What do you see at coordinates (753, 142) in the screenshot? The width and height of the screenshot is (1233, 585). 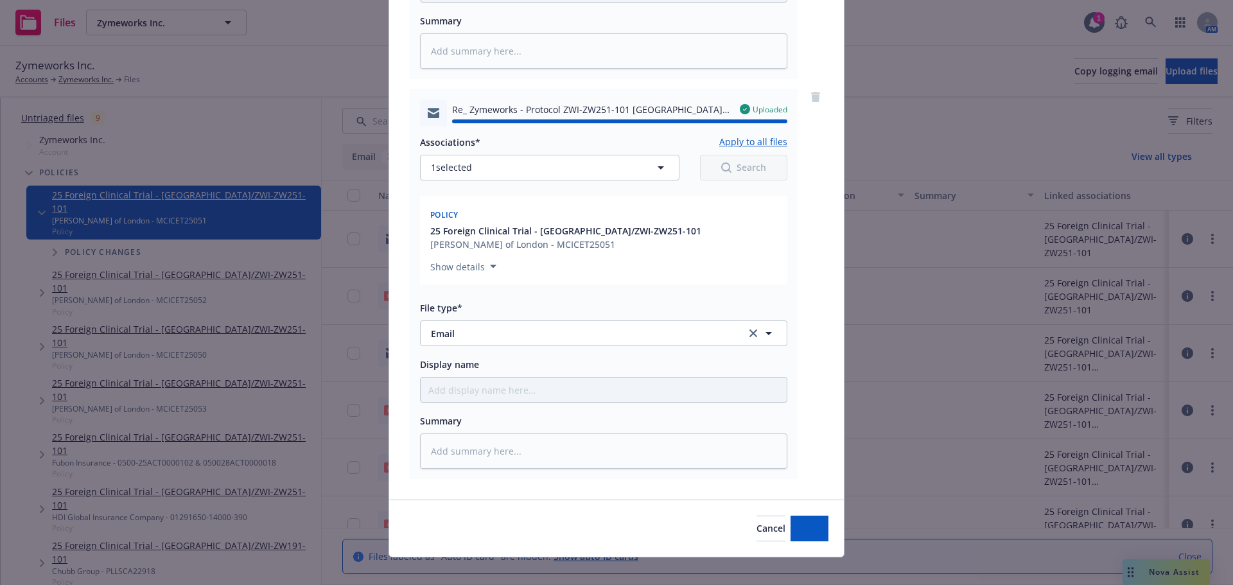 I see `button: Apply to all files` at bounding box center [753, 142].